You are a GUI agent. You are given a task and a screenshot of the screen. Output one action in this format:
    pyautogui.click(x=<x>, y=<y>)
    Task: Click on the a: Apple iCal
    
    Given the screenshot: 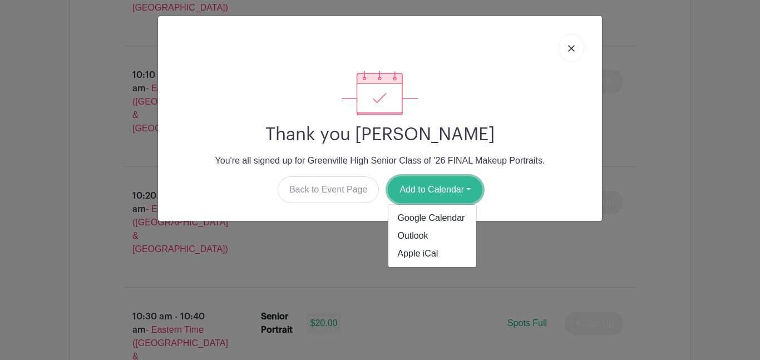 What is the action you would take?
    pyautogui.click(x=432, y=254)
    